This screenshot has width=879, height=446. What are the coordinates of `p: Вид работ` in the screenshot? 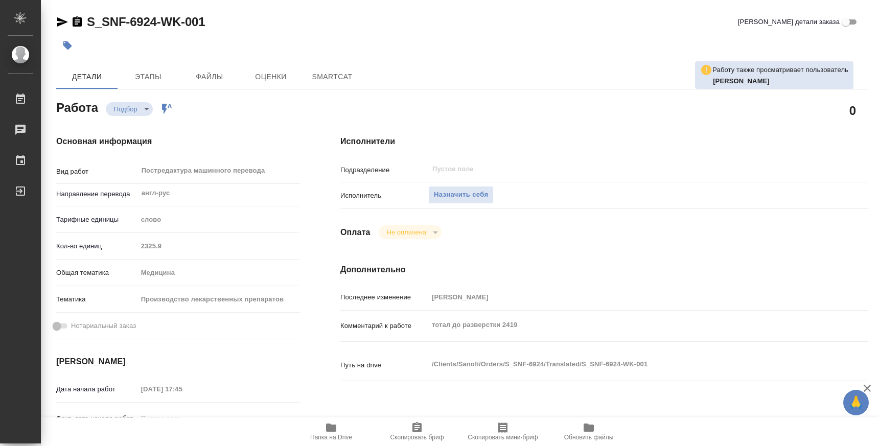 It's located at (97, 172).